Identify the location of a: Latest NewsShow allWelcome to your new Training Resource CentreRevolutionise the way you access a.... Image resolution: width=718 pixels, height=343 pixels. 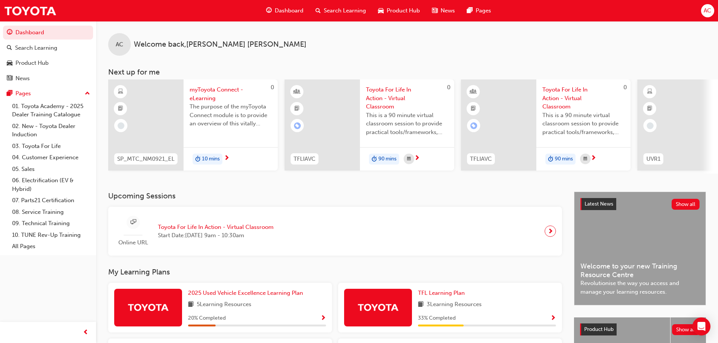
(640, 249).